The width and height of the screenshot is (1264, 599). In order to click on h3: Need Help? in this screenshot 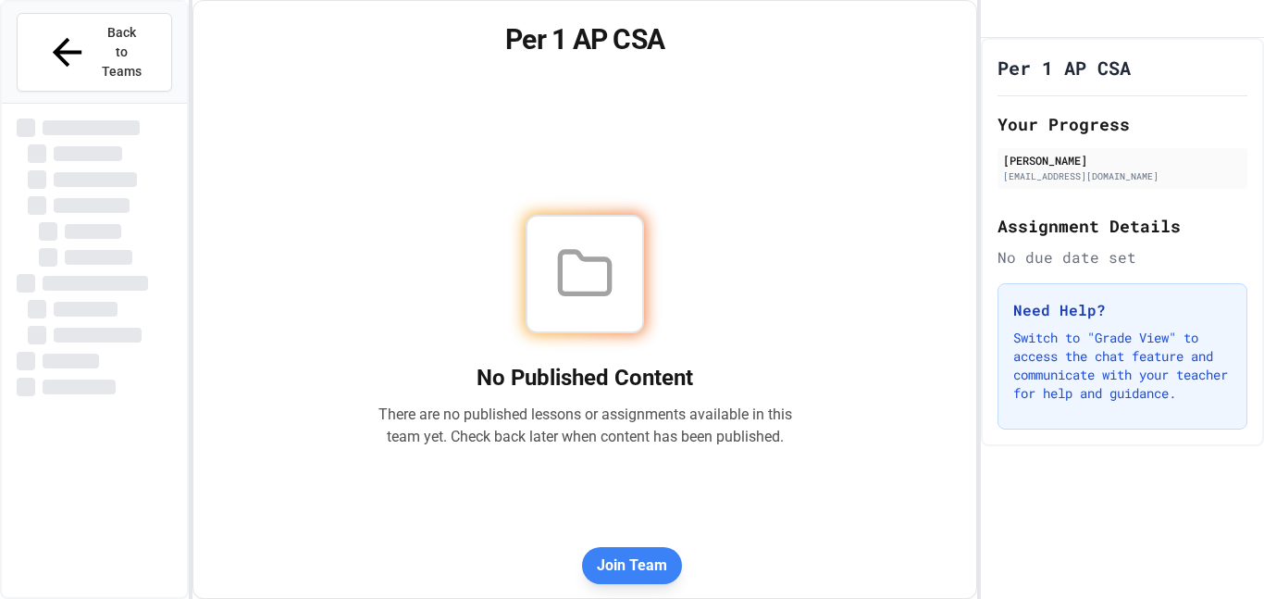, I will do `click(1122, 310)`.